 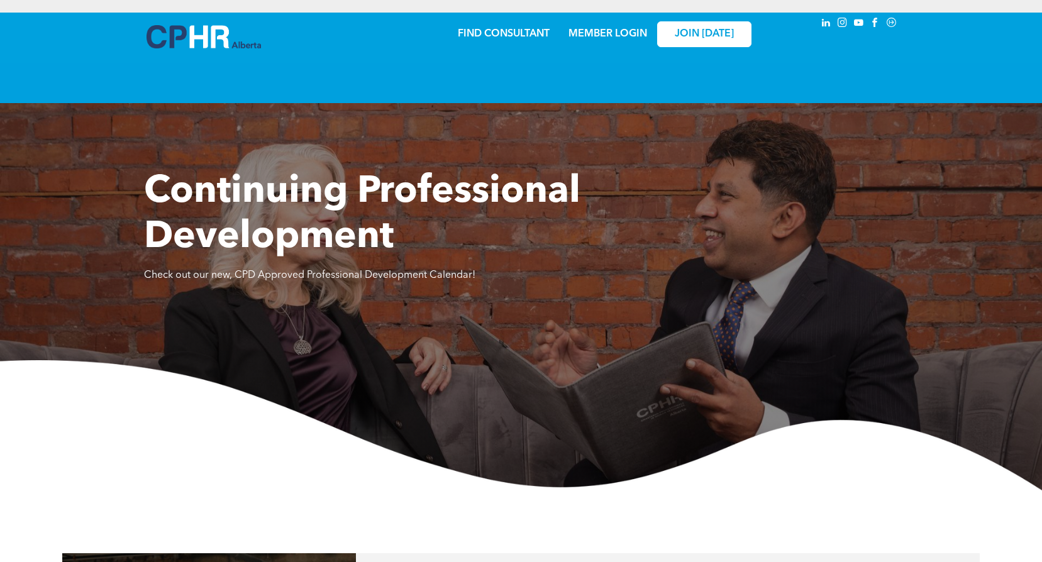 What do you see at coordinates (204, 36) in the screenshot?
I see `img: A blue and white logo for cp alberta` at bounding box center [204, 36].